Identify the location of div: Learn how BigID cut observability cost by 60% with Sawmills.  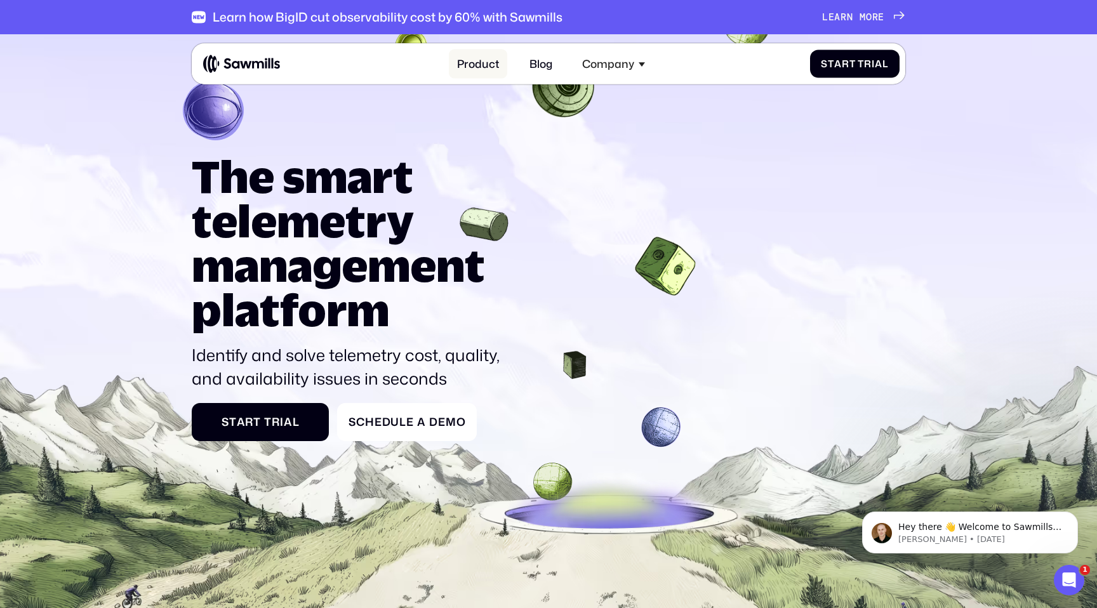
(387, 17).